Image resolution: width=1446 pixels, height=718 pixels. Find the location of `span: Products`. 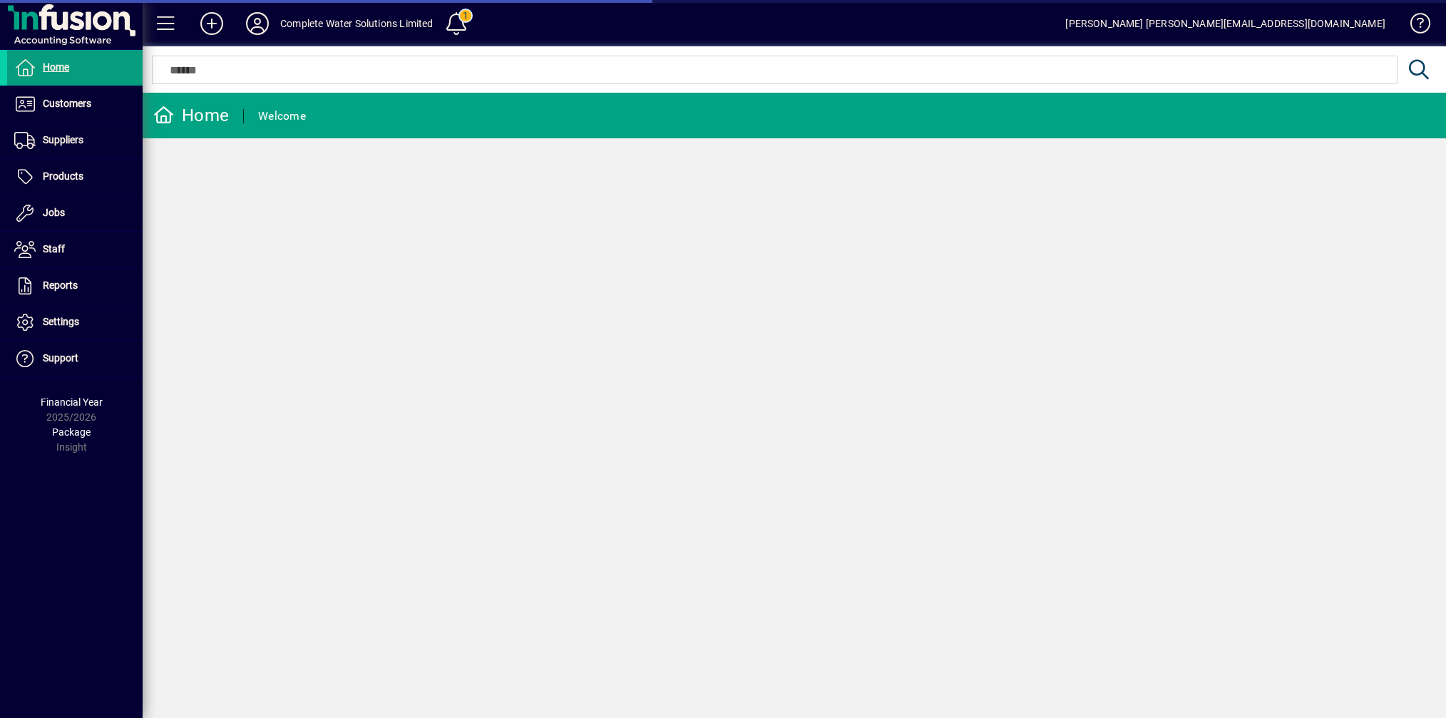

span: Products is located at coordinates (63, 176).